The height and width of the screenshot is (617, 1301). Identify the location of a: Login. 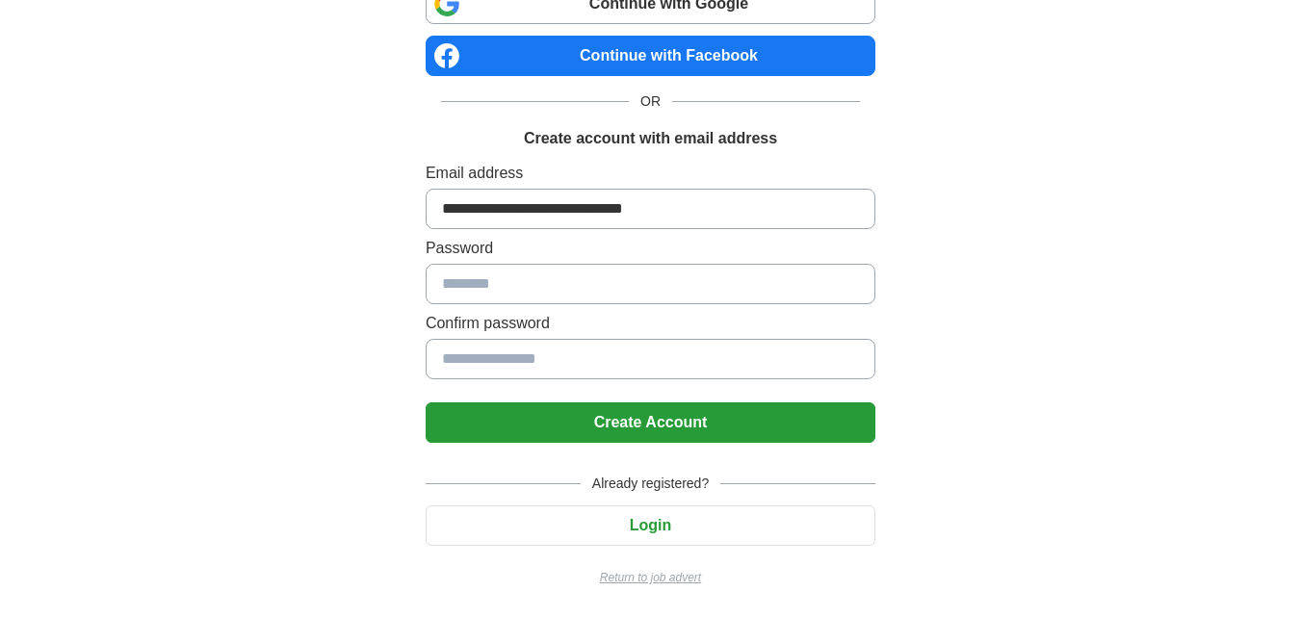
(650, 525).